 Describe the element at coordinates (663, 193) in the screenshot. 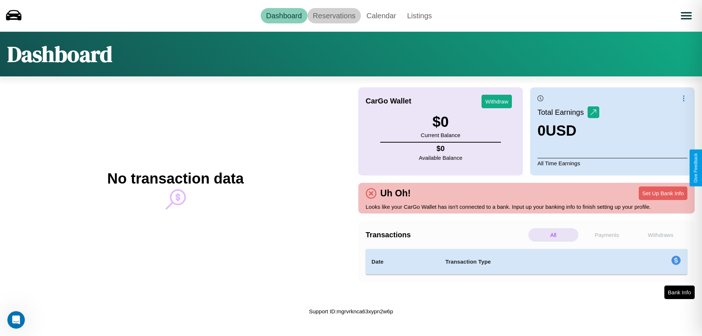

I see `button: Set Up Bank Info` at that location.